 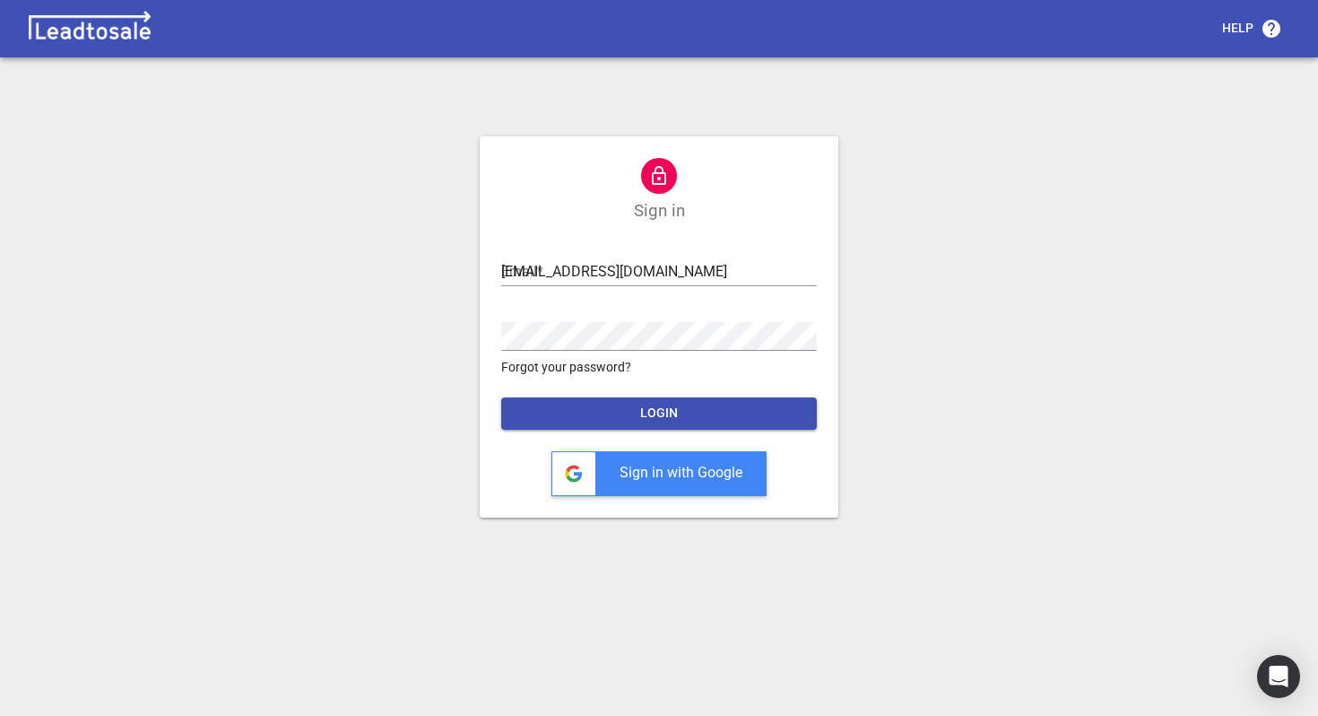 I want to click on h1: Sign in, so click(x=659, y=211).